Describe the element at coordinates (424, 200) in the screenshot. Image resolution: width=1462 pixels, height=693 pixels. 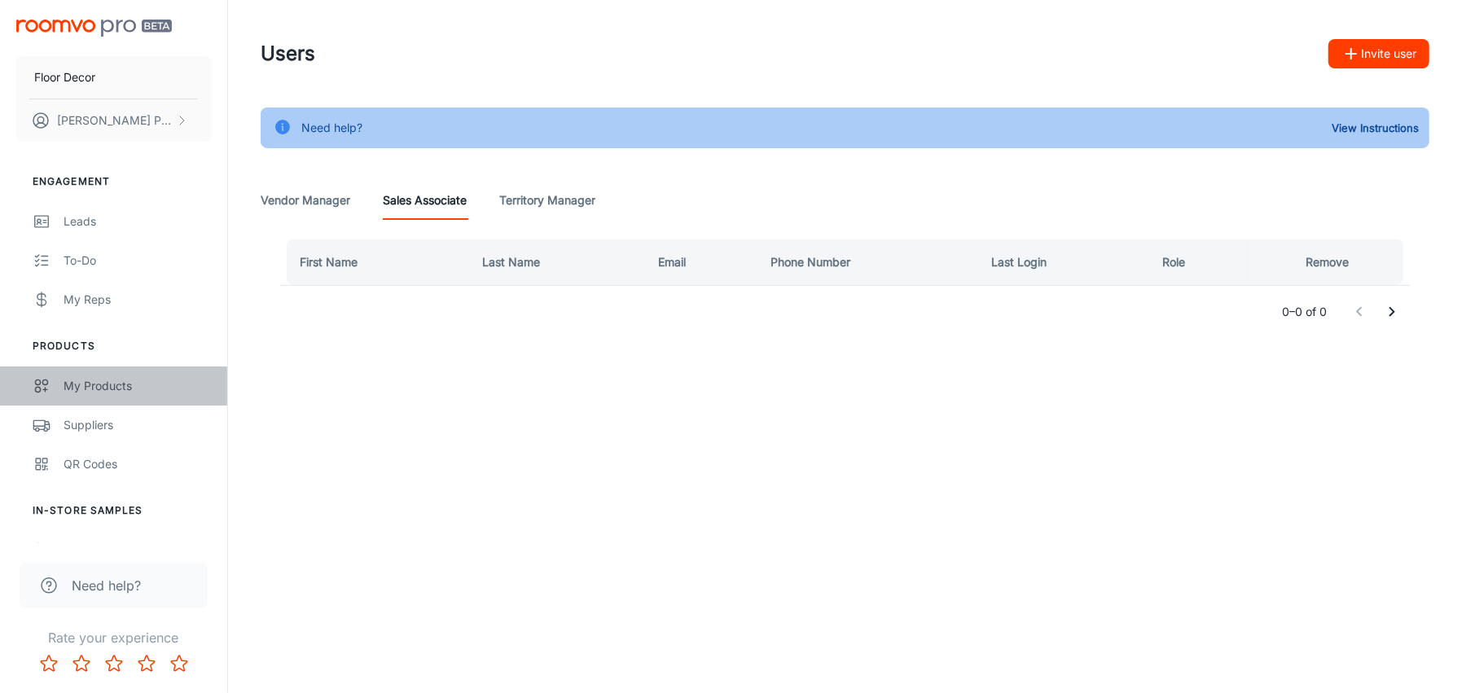
I see `a: Sales Associate` at that location.